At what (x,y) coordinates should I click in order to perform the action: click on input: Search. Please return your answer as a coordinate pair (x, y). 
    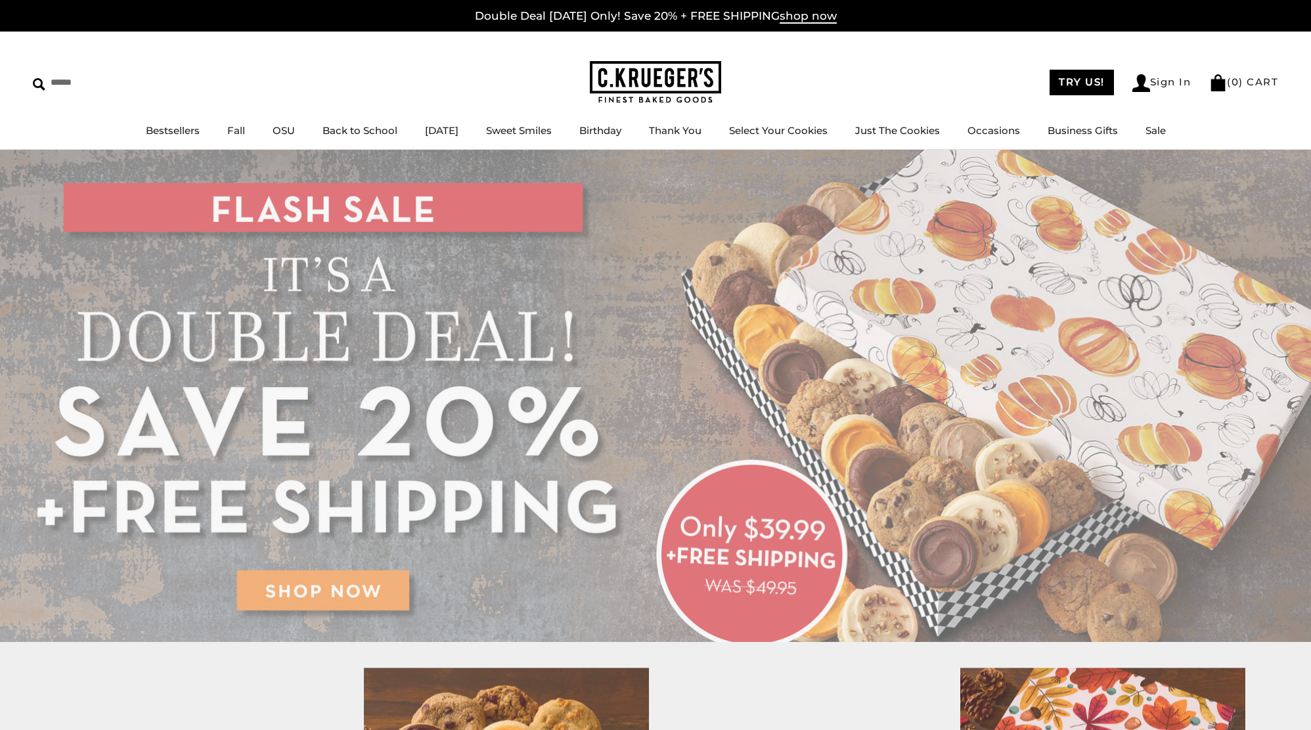
    Looking at the image, I should click on (111, 82).